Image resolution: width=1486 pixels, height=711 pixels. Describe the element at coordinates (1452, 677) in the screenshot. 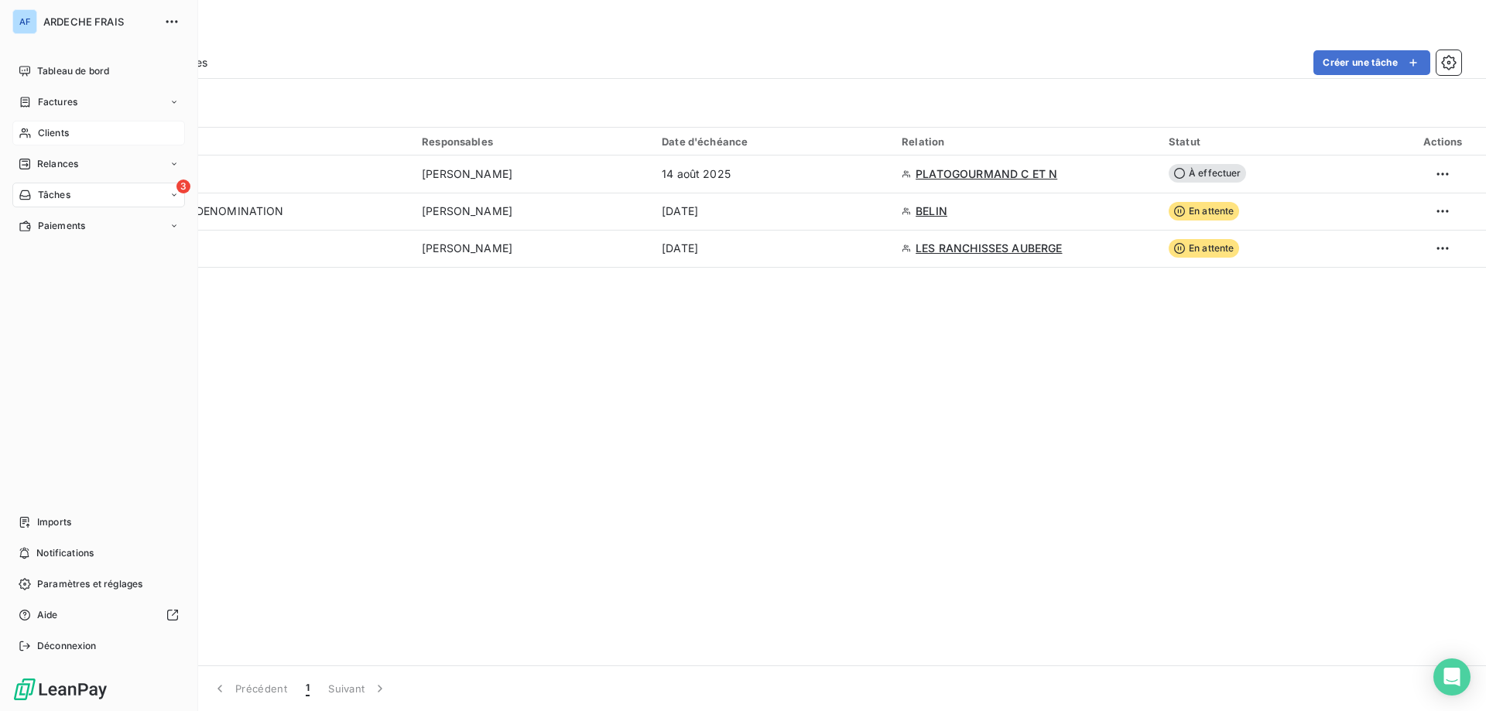

I see `div: Open Intercom Messenger` at that location.